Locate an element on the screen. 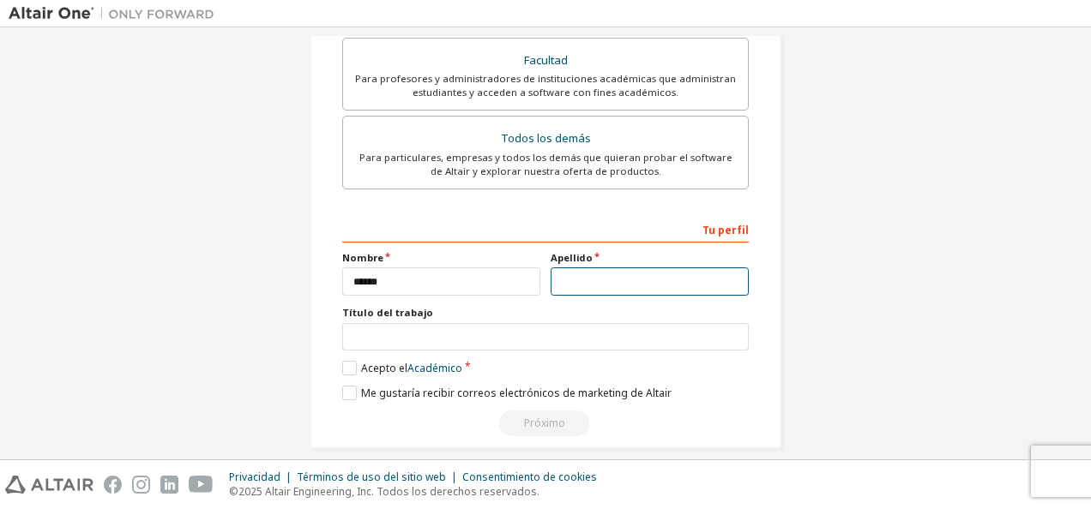 This screenshot has width=1091, height=509. div: Términos de uso del sitio web is located at coordinates (379, 478).